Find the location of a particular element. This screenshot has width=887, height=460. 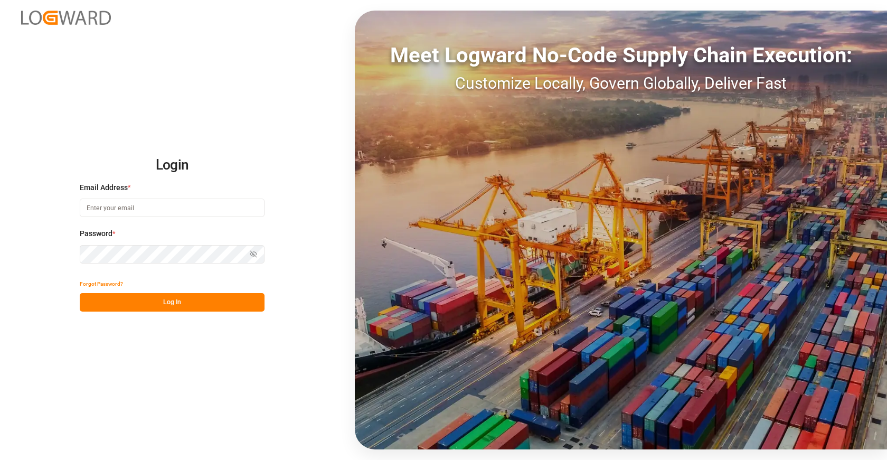

div: Customize Locally, Govern Globally, Deliver Fast is located at coordinates (621, 83).